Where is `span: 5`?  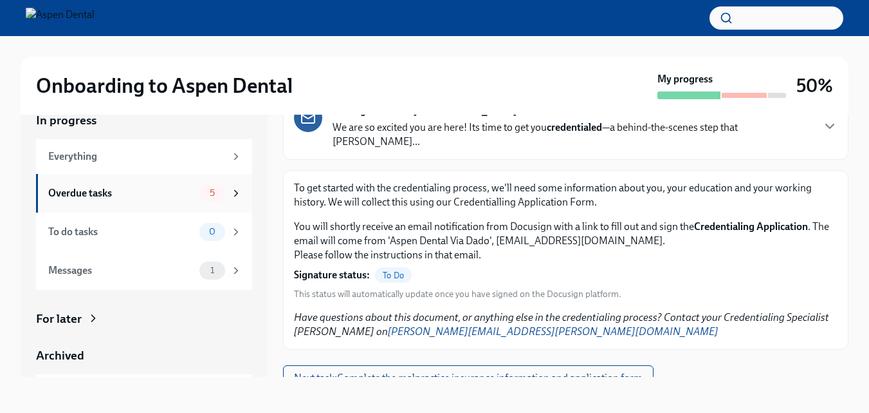
span: 5 is located at coordinates (212, 192).